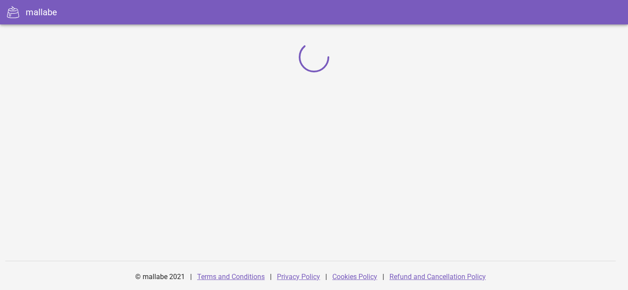  I want to click on div: © mallabe 2021, so click(160, 277).